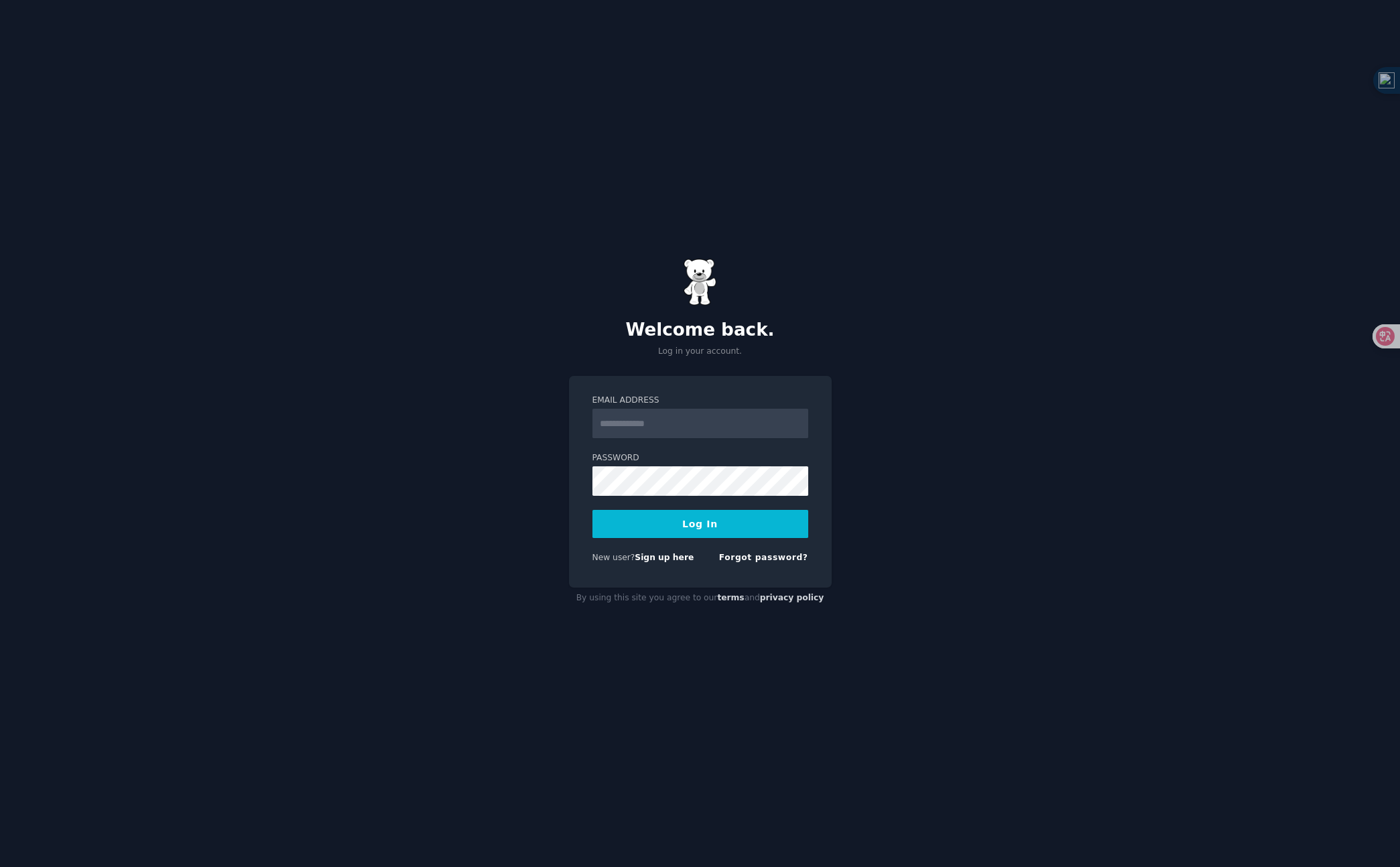  Describe the element at coordinates (792, 598) in the screenshot. I see `a: privacy policy` at that location.